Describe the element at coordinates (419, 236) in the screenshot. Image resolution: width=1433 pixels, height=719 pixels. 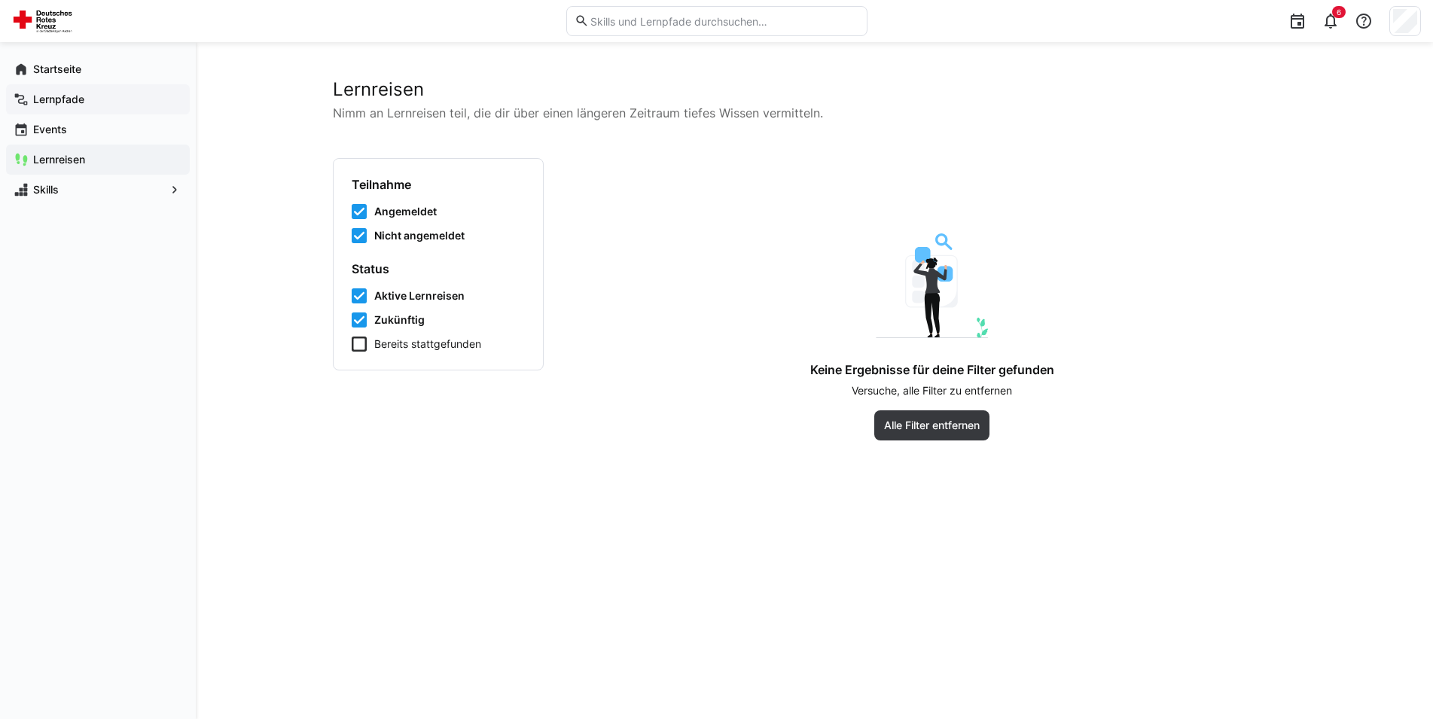
I see `span: Nicht angemeldet` at that location.